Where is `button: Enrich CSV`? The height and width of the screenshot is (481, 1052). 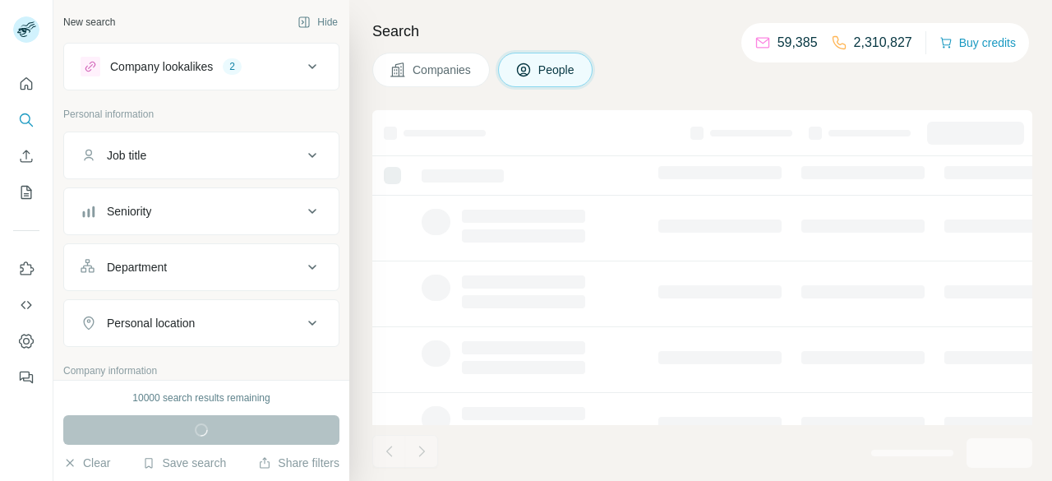
button: Enrich CSV is located at coordinates (26, 156).